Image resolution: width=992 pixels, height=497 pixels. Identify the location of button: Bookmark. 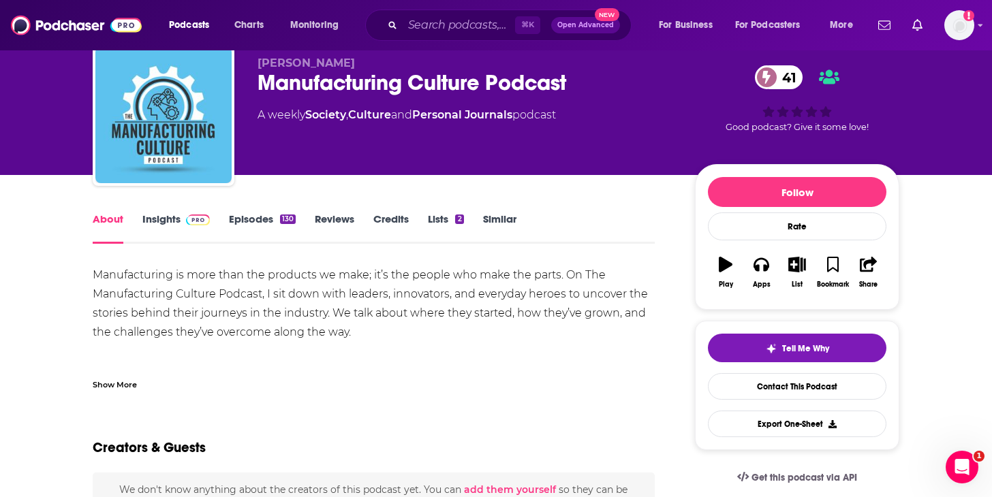
(832, 272).